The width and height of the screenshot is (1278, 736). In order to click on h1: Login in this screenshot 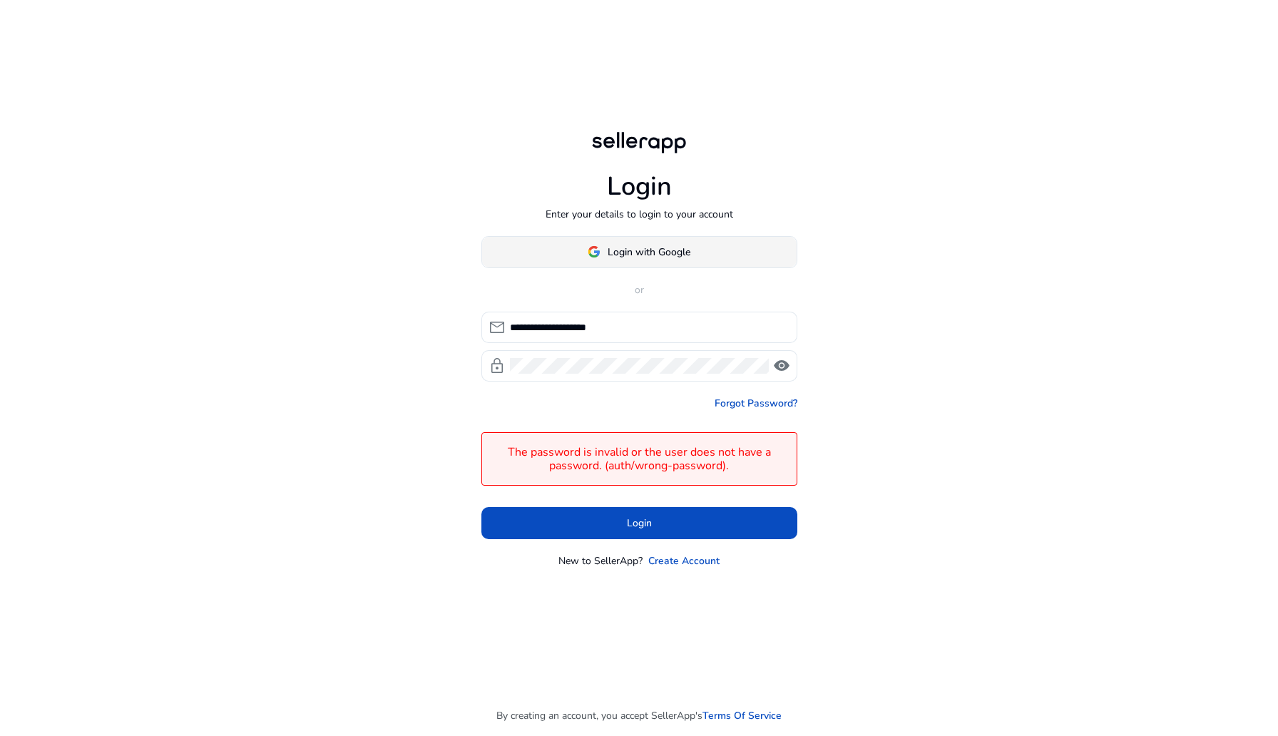, I will do `click(639, 186)`.